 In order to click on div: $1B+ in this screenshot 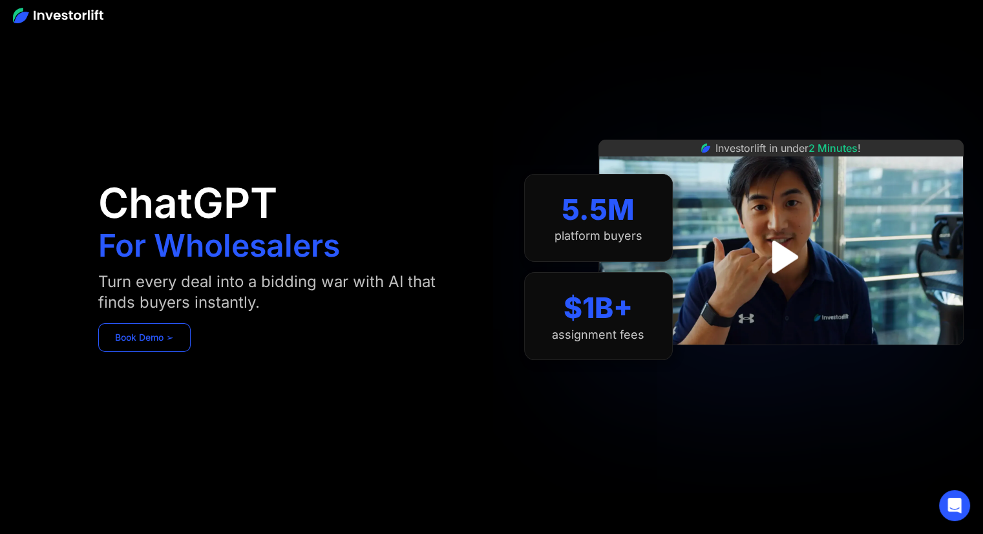, I will do `click(598, 307)`.